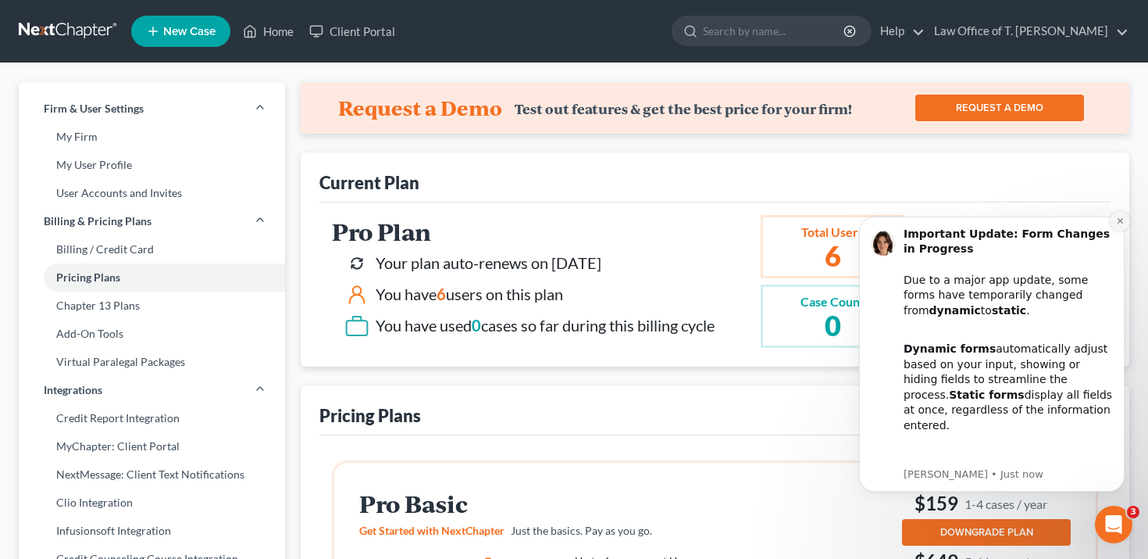  Describe the element at coordinates (898, 31) in the screenshot. I see `a: Help` at that location.